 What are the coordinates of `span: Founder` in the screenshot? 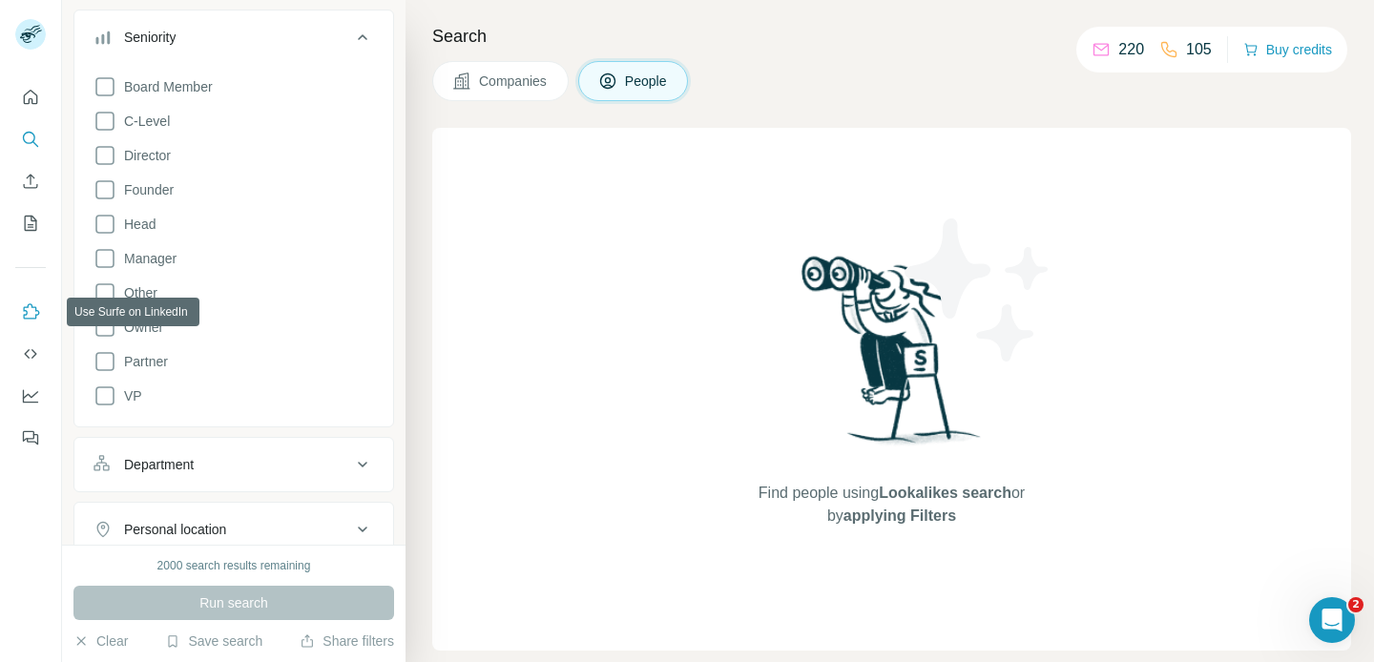 It's located at (145, 190).